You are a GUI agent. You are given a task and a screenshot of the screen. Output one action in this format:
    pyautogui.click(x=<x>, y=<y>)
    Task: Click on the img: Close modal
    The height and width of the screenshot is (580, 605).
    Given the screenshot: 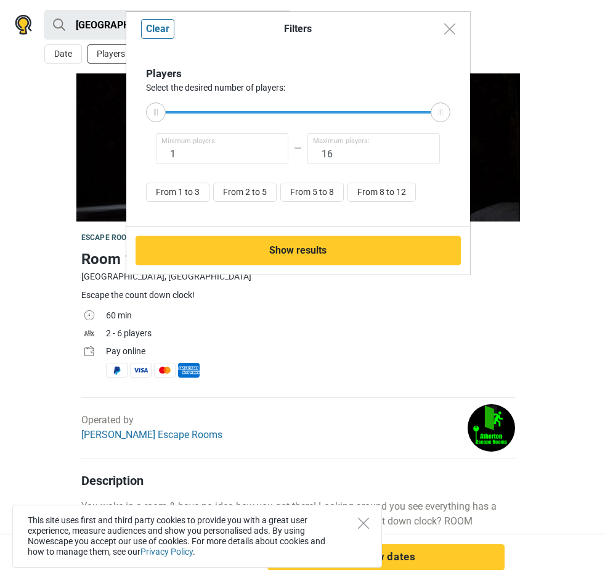 What is the action you would take?
    pyautogui.click(x=450, y=29)
    